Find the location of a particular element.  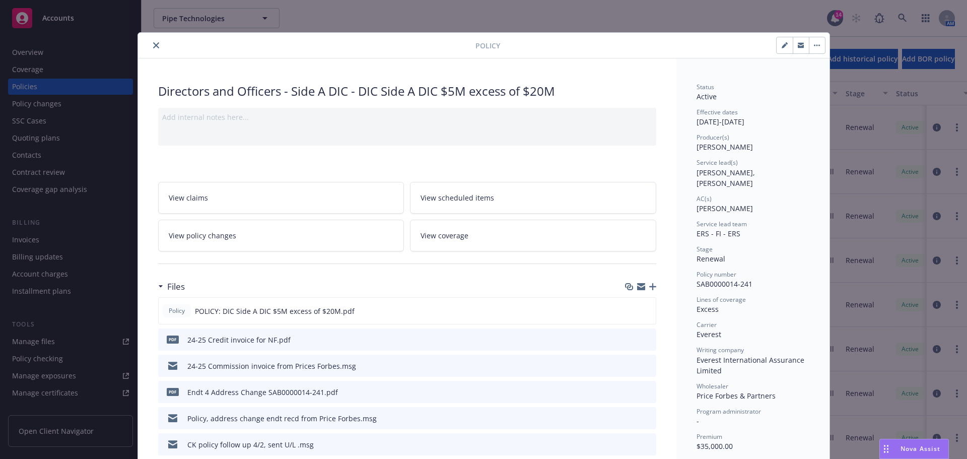

span: POLICY: DIC Side A DIC $5M excess of $20M.pdf is located at coordinates (275, 311).